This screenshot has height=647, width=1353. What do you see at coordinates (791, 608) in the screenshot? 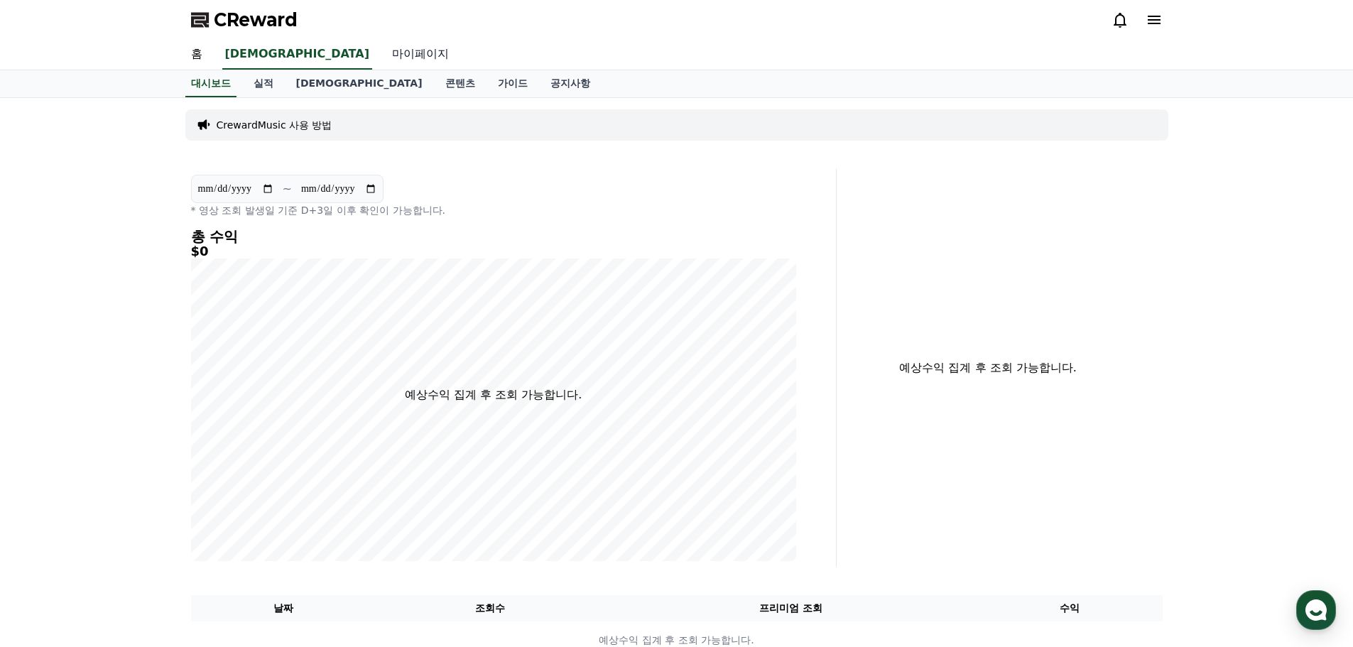
I see `th: 프리미엄 조회` at bounding box center [791, 608].